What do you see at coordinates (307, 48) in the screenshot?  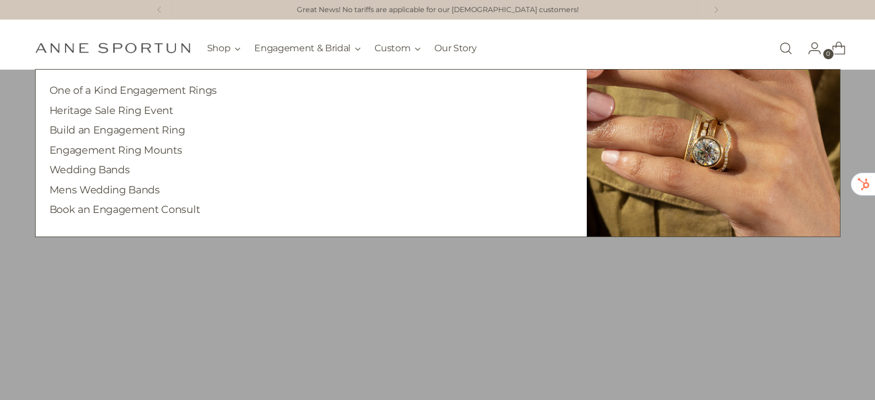 I see `button: Engagement & Bridal` at bounding box center [307, 48].